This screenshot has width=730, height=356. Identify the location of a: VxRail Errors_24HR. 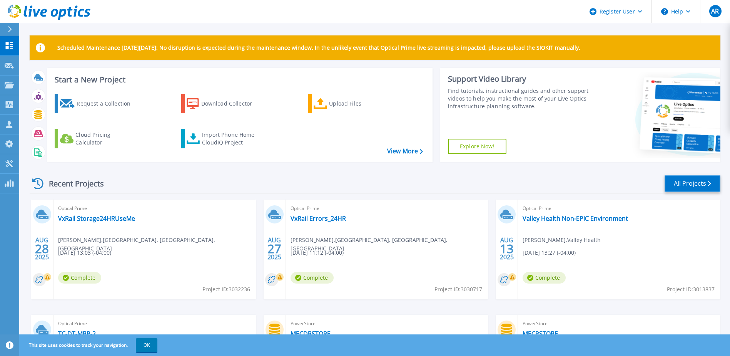
(318, 218).